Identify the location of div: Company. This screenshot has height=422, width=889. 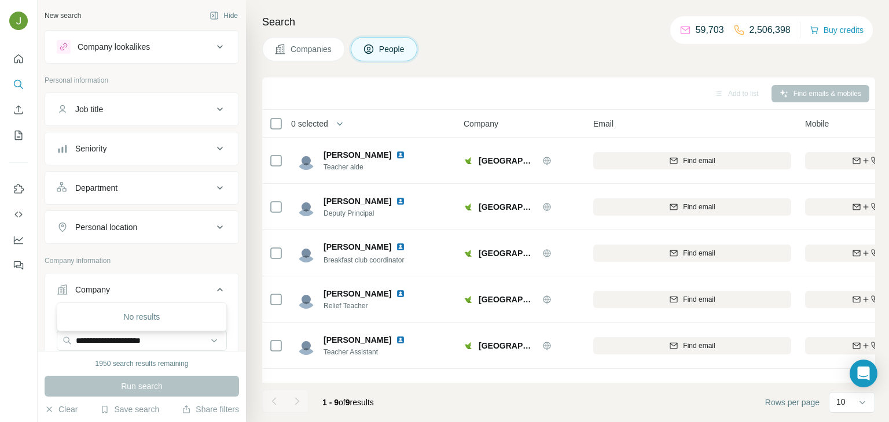
(93, 290).